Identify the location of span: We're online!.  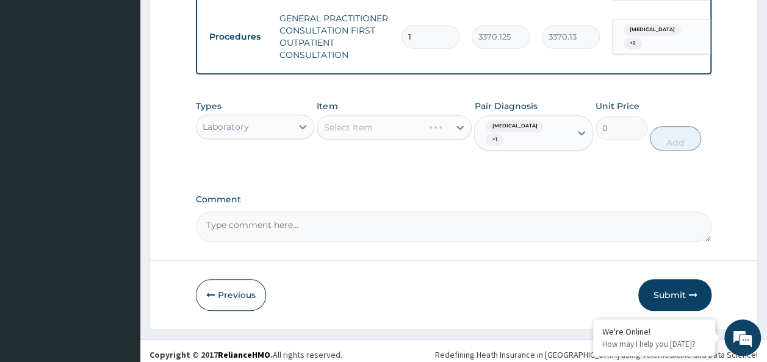
(120, 167).